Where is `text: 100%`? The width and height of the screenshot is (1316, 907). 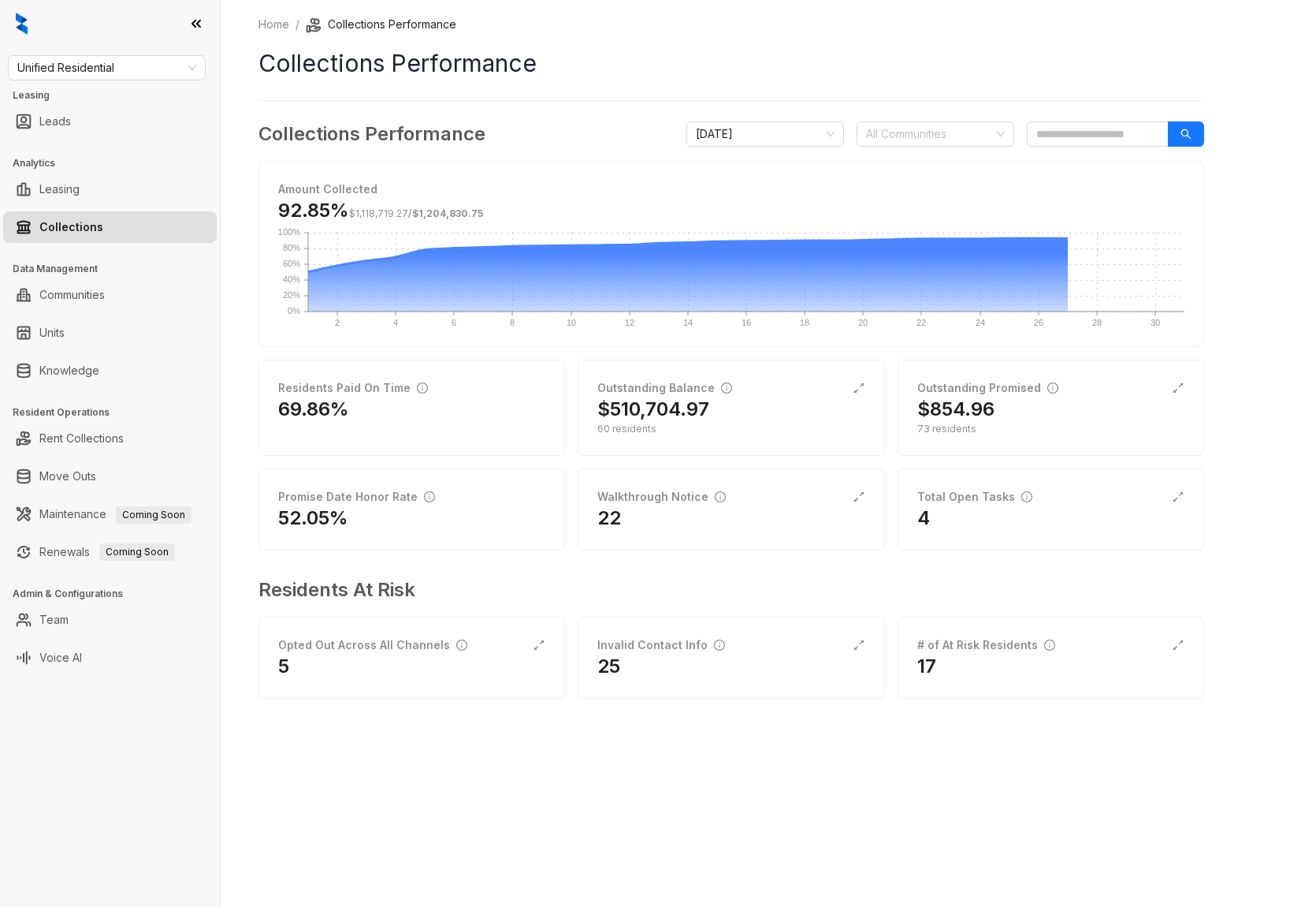
text: 100% is located at coordinates (289, 232).